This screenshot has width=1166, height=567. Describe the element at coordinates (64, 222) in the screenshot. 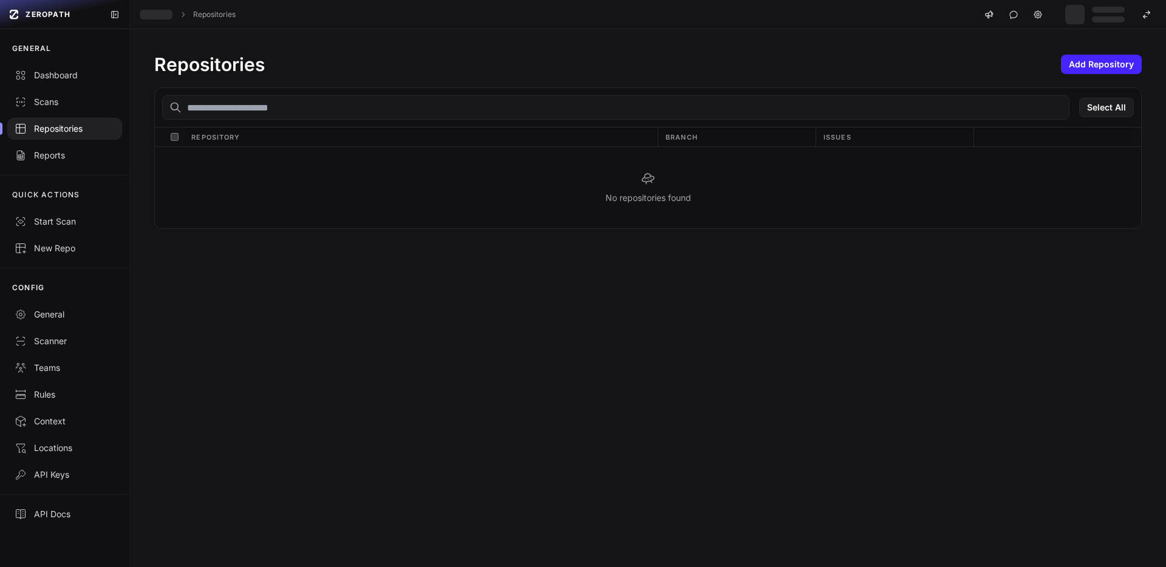

I see `div: Start Scan` at that location.